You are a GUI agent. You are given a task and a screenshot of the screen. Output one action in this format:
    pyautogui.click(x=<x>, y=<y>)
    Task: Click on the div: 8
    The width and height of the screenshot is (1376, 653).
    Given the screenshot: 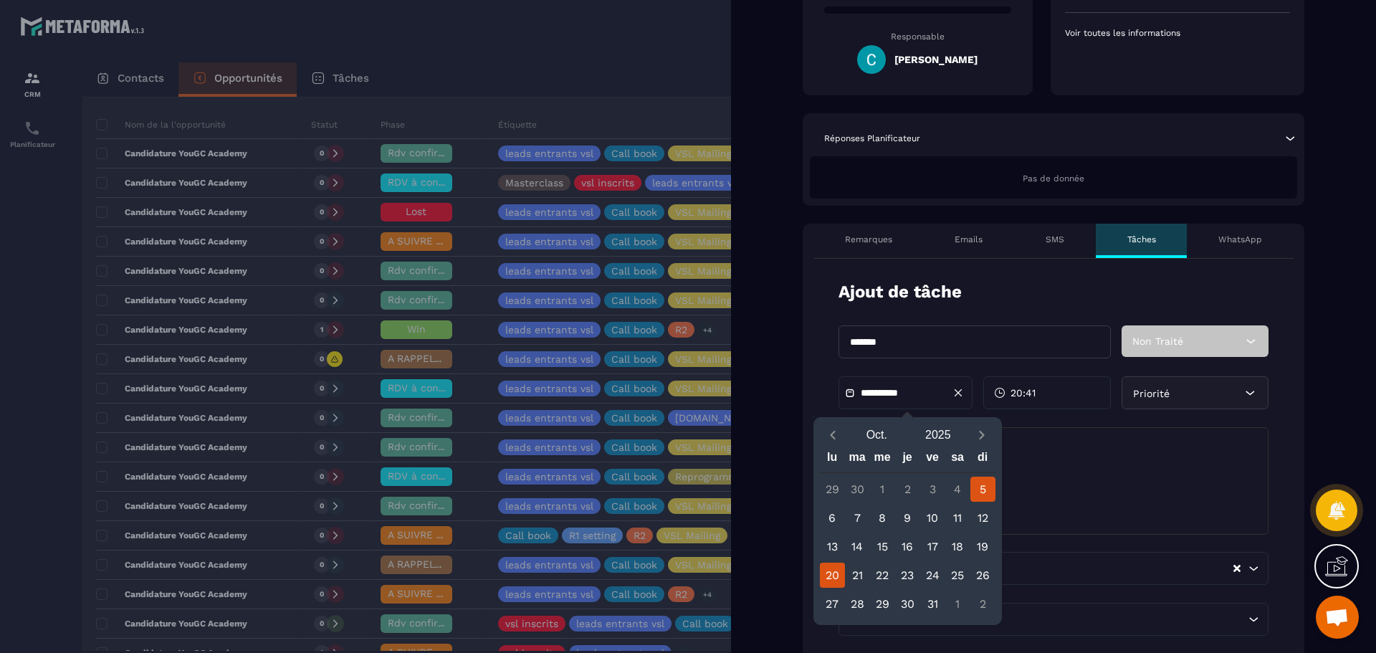 What is the action you would take?
    pyautogui.click(x=882, y=517)
    